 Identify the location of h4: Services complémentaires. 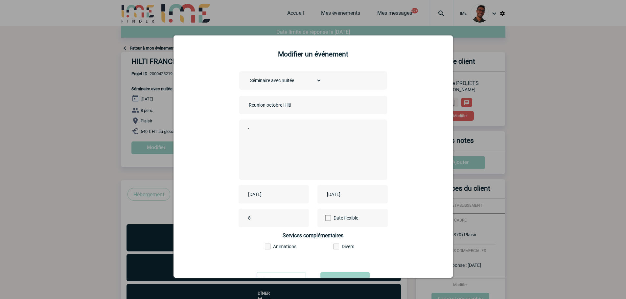
(313, 235).